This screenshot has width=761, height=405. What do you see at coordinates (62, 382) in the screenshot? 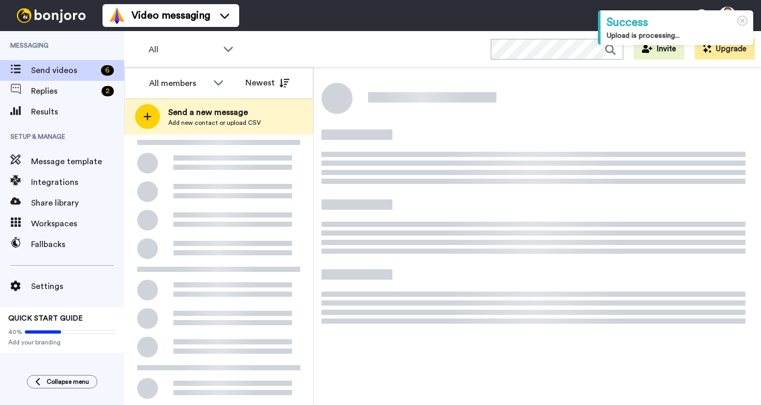
I see `button: Collapse menu` at bounding box center [62, 382].